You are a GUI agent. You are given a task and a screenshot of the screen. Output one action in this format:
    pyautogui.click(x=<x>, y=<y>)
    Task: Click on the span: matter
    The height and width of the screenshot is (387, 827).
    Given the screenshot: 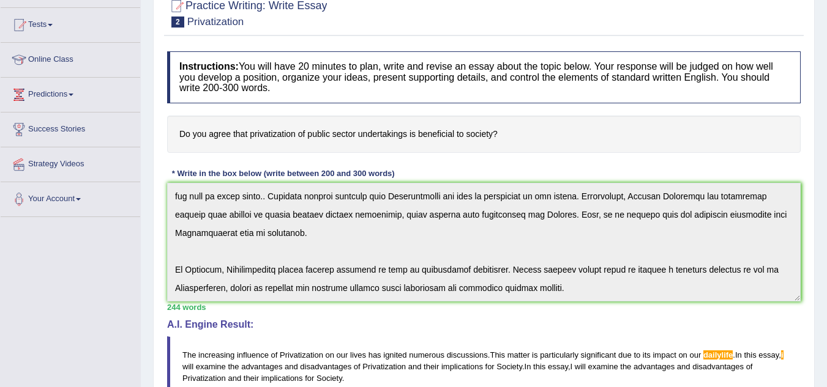 What is the action you would take?
    pyautogui.click(x=518, y=355)
    